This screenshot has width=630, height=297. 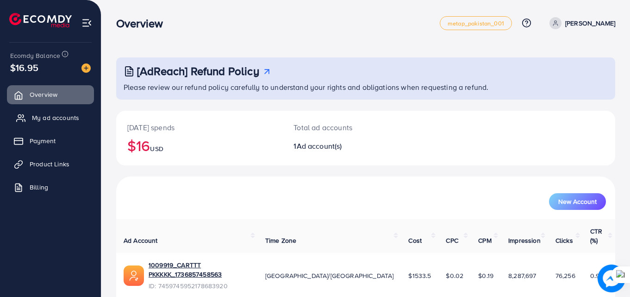 I want to click on span: 76,256, so click(x=565, y=275).